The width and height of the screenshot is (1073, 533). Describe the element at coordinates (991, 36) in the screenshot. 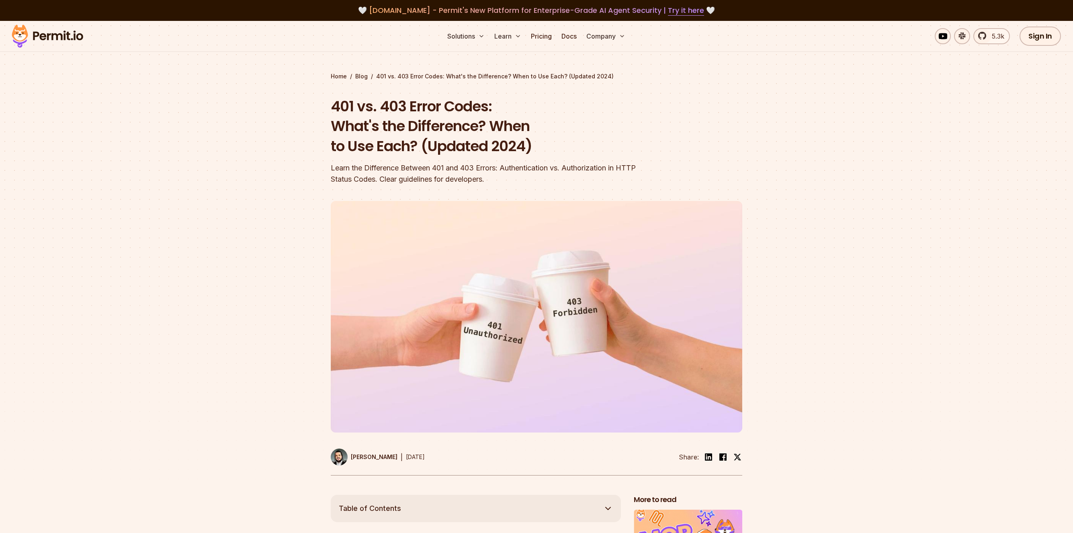

I see `a: 5.3k` at that location.